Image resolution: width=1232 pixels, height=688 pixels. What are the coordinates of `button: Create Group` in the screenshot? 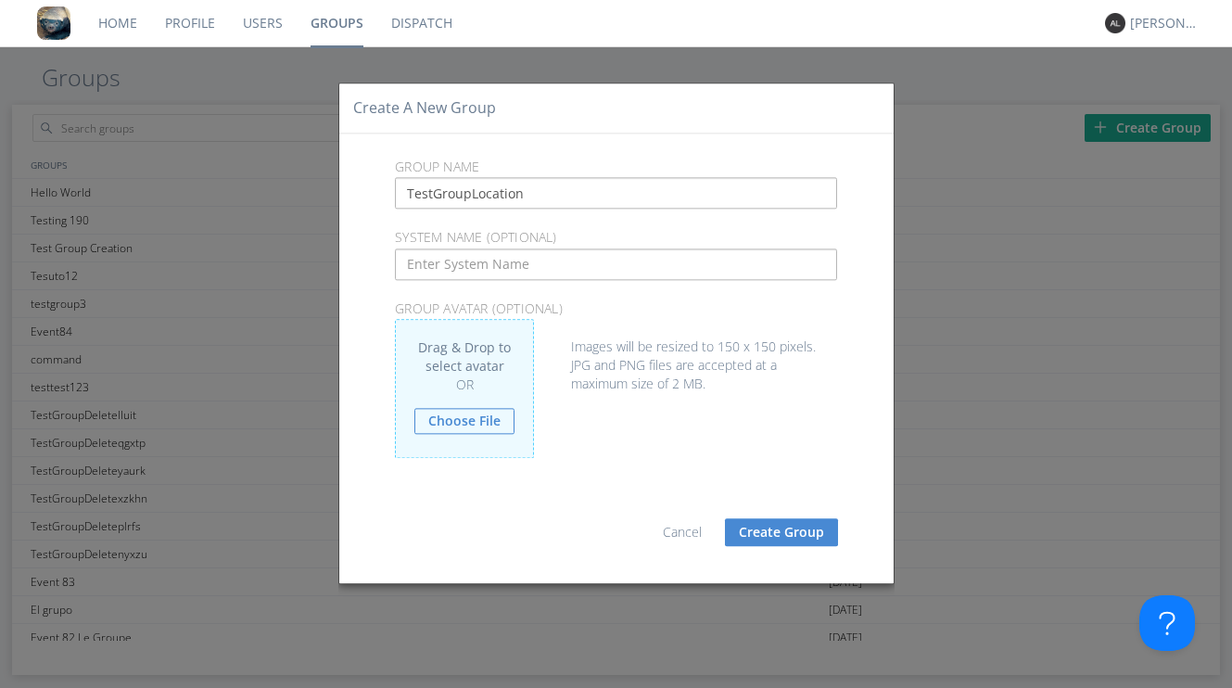 It's located at (782, 532).